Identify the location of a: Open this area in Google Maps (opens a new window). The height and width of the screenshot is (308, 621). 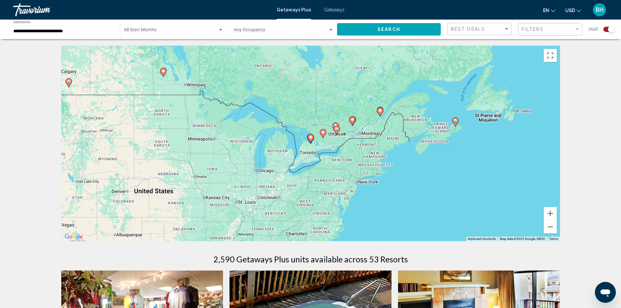
(74, 237).